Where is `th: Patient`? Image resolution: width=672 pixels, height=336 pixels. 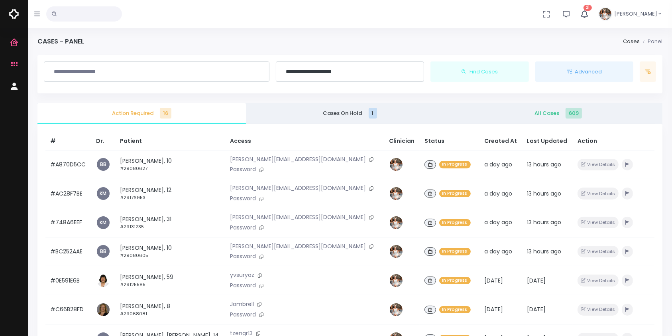
th: Patient is located at coordinates (170, 141).